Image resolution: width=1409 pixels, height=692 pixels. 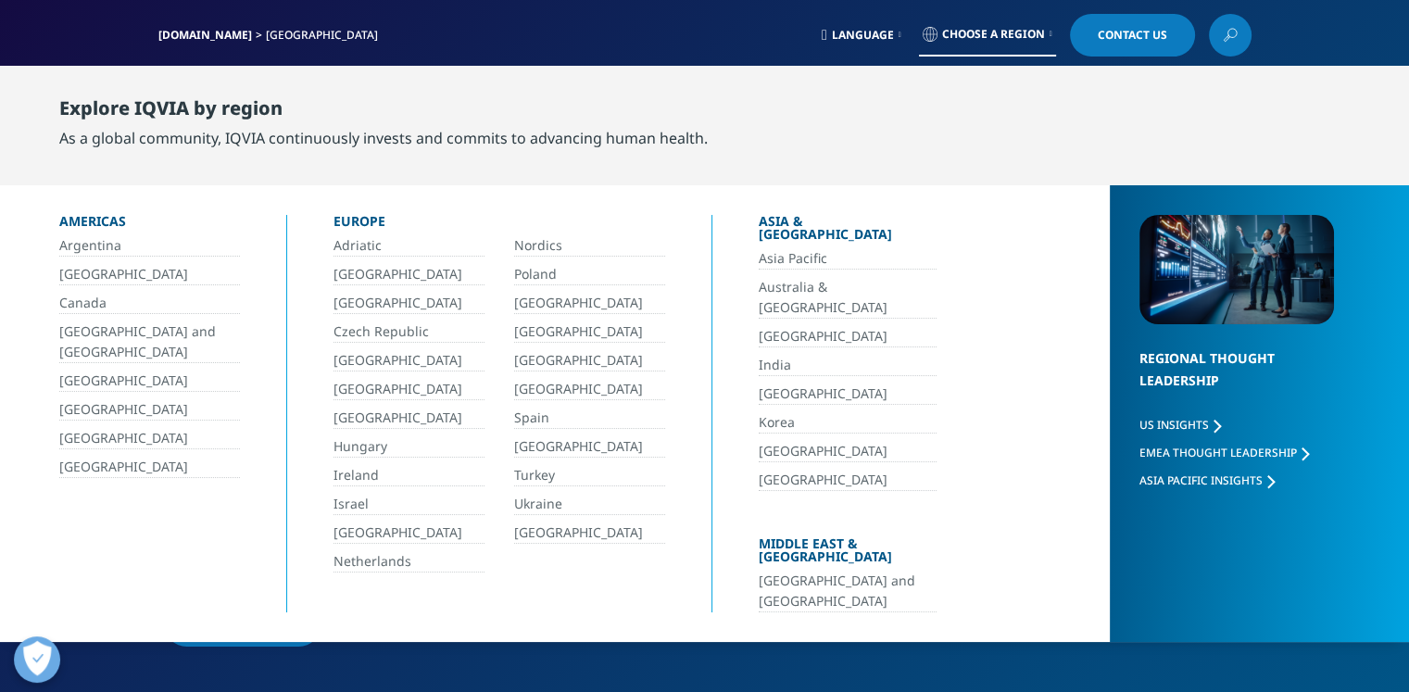 I want to click on a: Poland, so click(x=589, y=274).